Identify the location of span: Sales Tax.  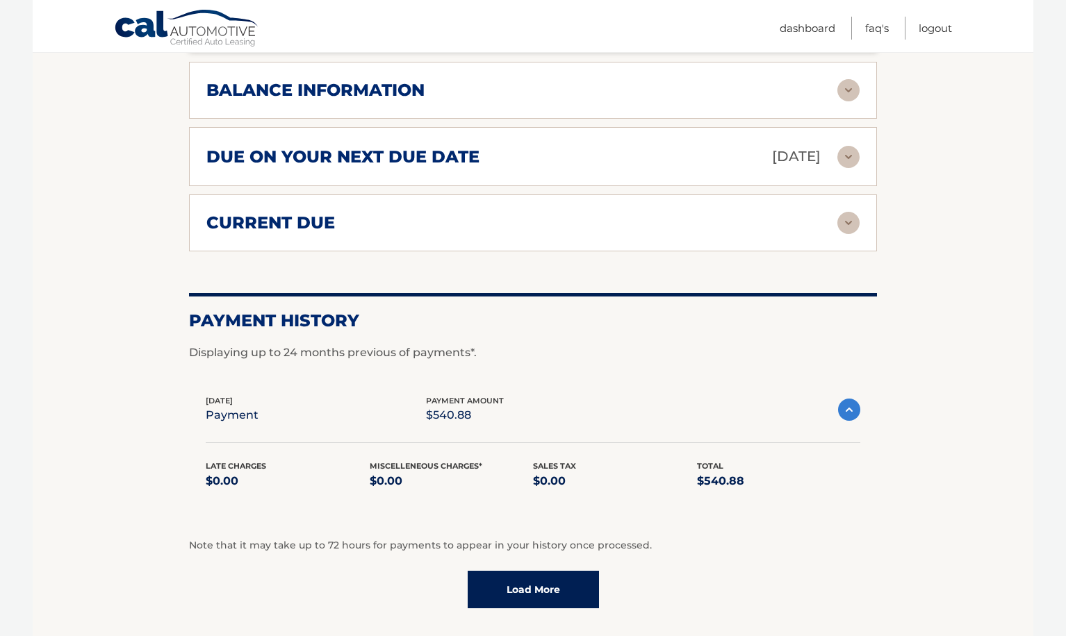
(554, 466).